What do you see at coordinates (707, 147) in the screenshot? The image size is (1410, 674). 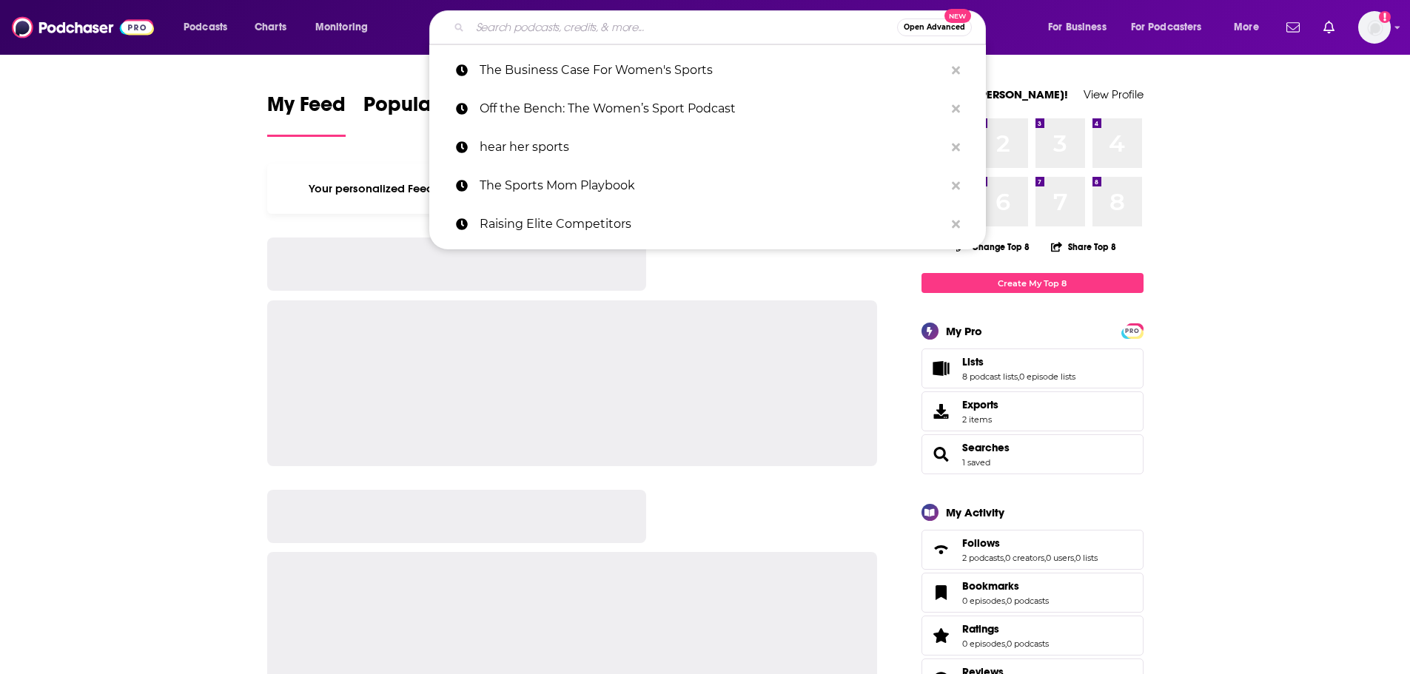 I see `a: hear her sports` at bounding box center [707, 147].